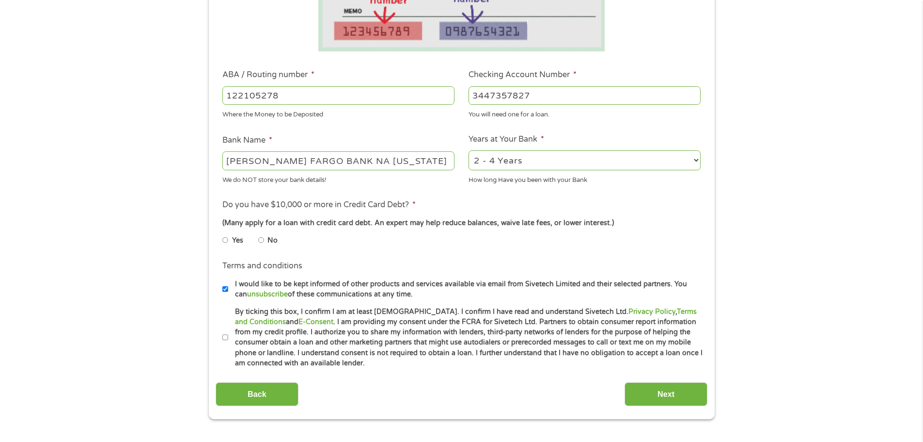 Image resolution: width=923 pixels, height=442 pixels. Describe the element at coordinates (338, 113) in the screenshot. I see `div: Where the Money to be Deposited` at that location.